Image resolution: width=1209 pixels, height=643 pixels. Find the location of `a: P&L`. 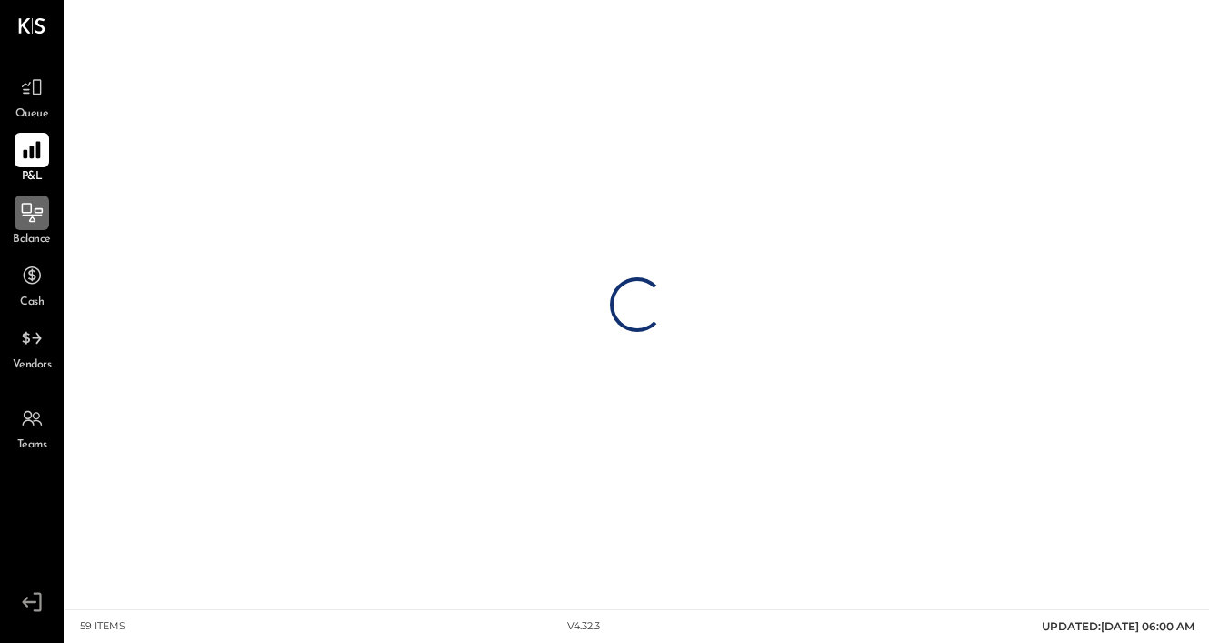

a: P&L is located at coordinates (32, 159).